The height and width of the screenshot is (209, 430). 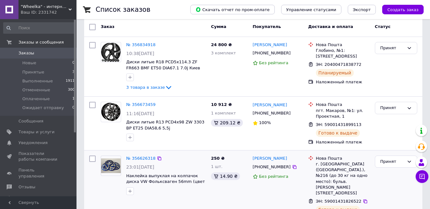 What do you see at coordinates (217, 167) in the screenshot?
I see `span: 1 шт.` at bounding box center [217, 167].